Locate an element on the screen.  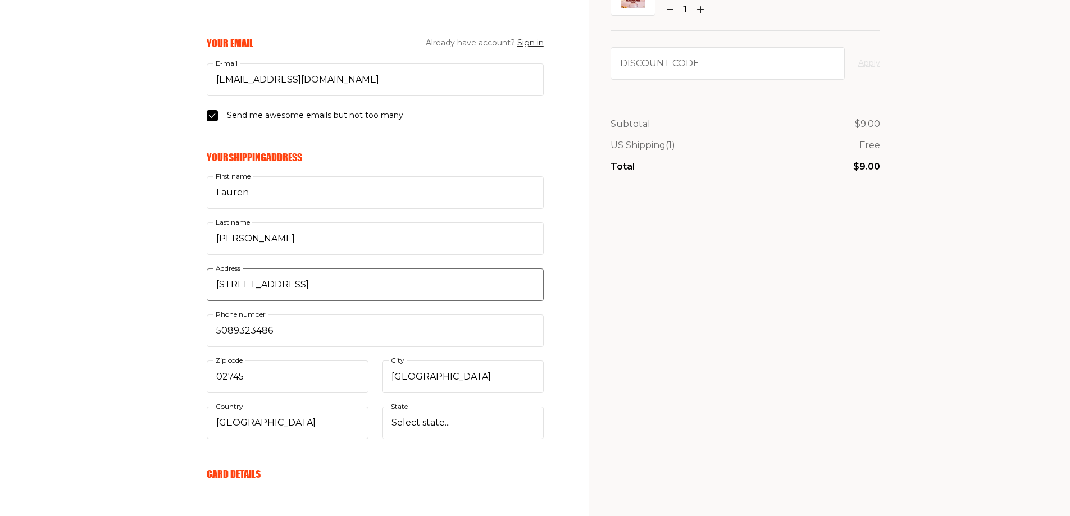
input: Discount code is located at coordinates (728, 63).